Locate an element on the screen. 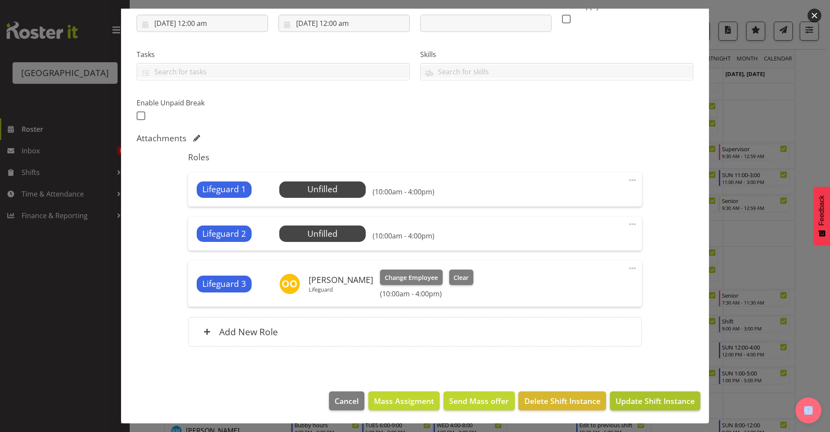  span: Send Mass offer is located at coordinates (479, 401).